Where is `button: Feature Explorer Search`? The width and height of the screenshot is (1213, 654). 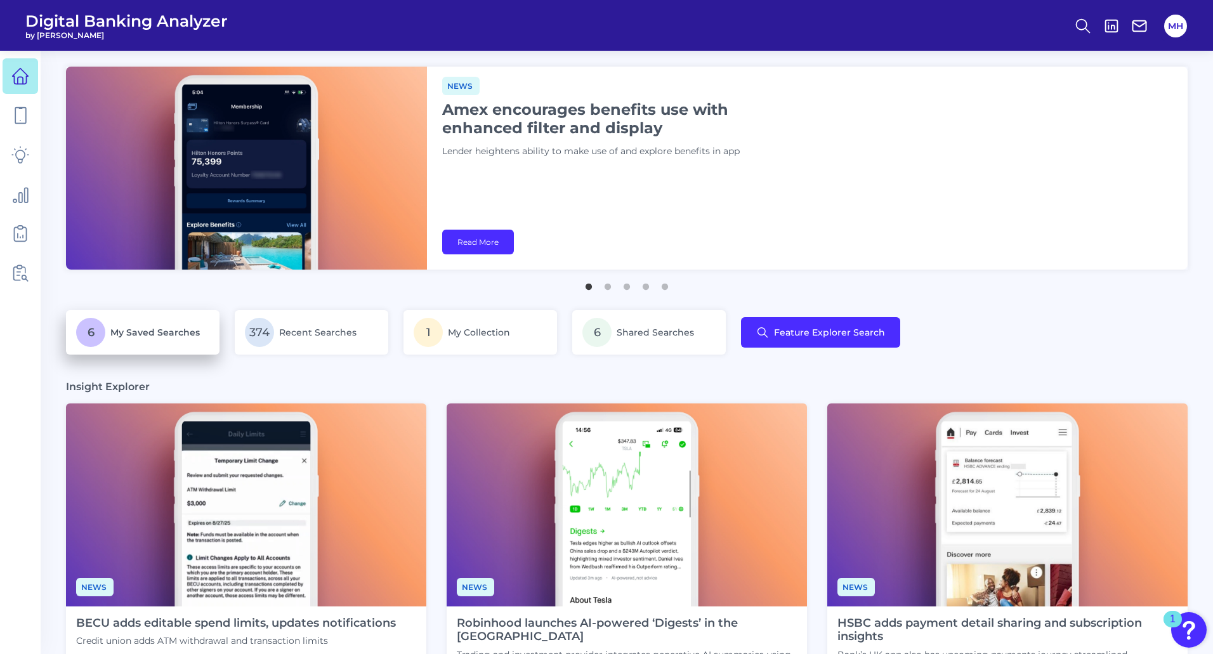 button: Feature Explorer Search is located at coordinates (820, 332).